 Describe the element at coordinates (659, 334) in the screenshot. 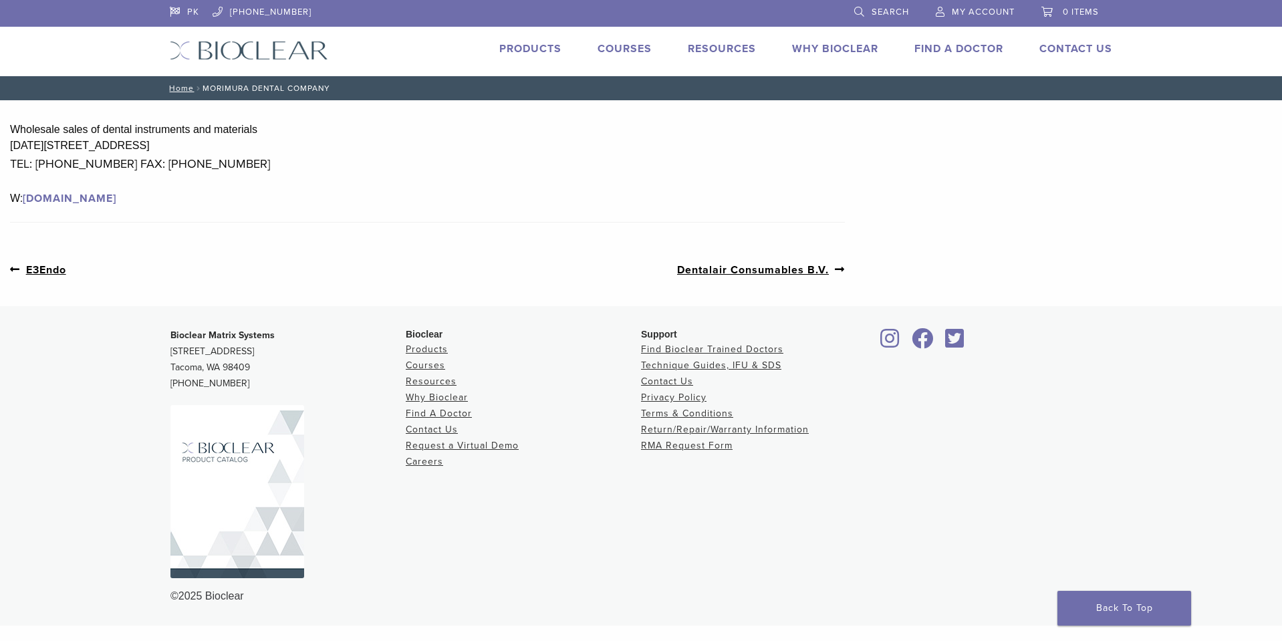

I see `span: Support` at that location.